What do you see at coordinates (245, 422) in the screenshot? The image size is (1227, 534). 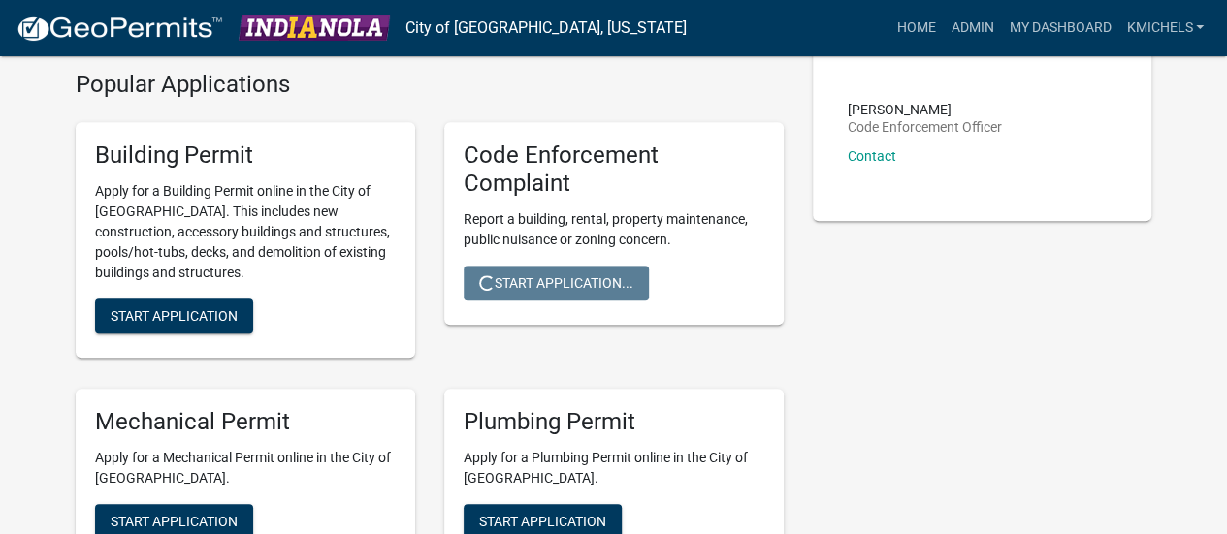 I see `h5: Mechanical Permit` at bounding box center [245, 422].